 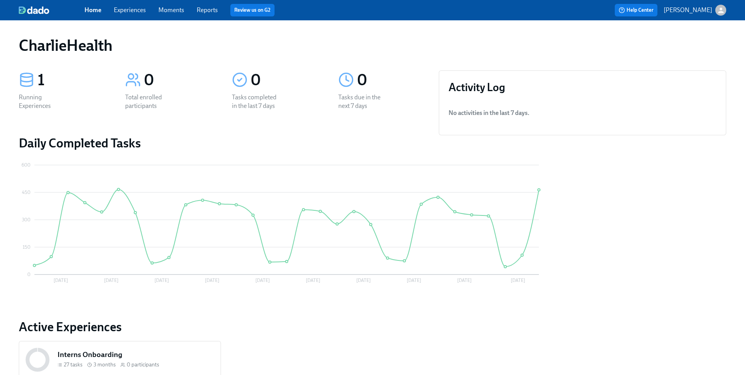 What do you see at coordinates (636, 10) in the screenshot?
I see `button: Help Center` at bounding box center [636, 10].